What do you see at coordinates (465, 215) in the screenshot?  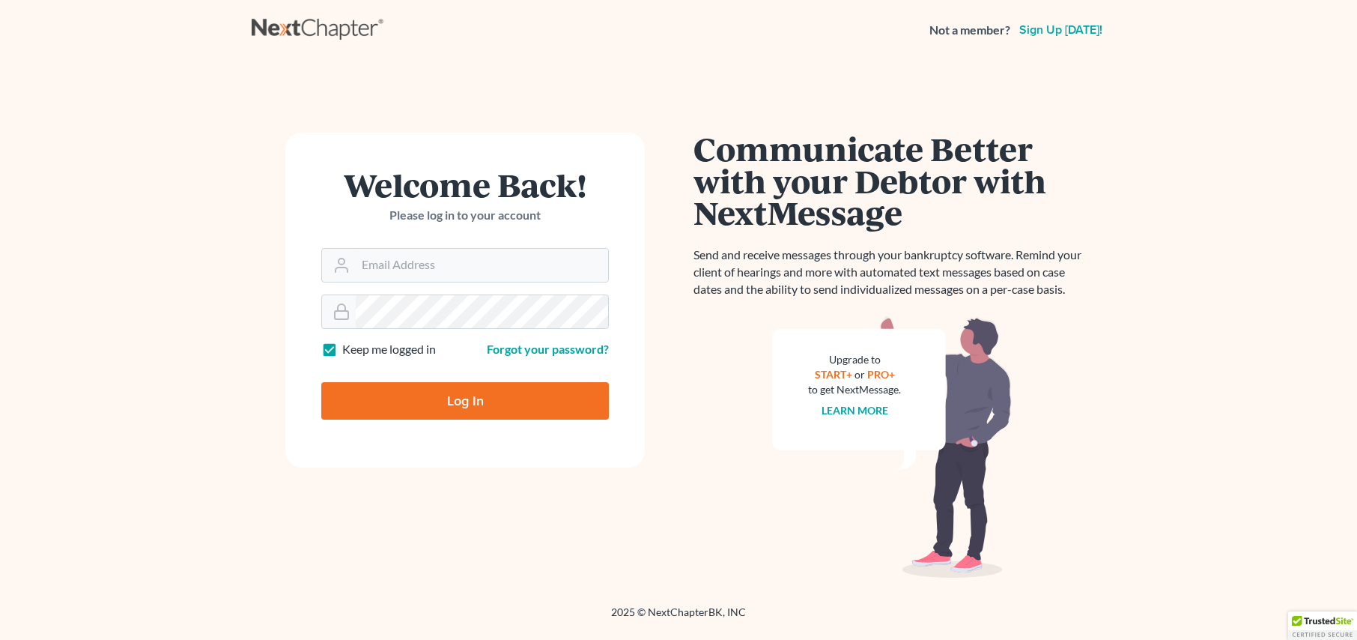 I see `p: Please log in to your account` at bounding box center [465, 215].